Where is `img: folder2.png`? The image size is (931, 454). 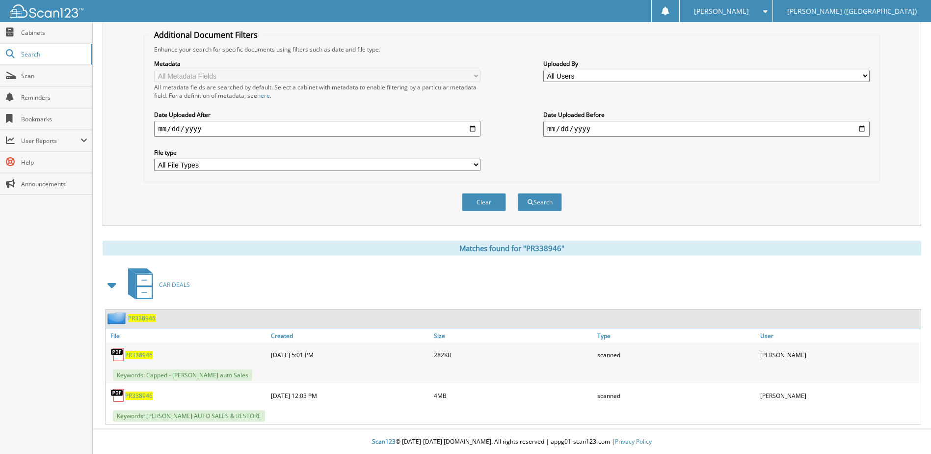 img: folder2.png is located at coordinates (118, 318).